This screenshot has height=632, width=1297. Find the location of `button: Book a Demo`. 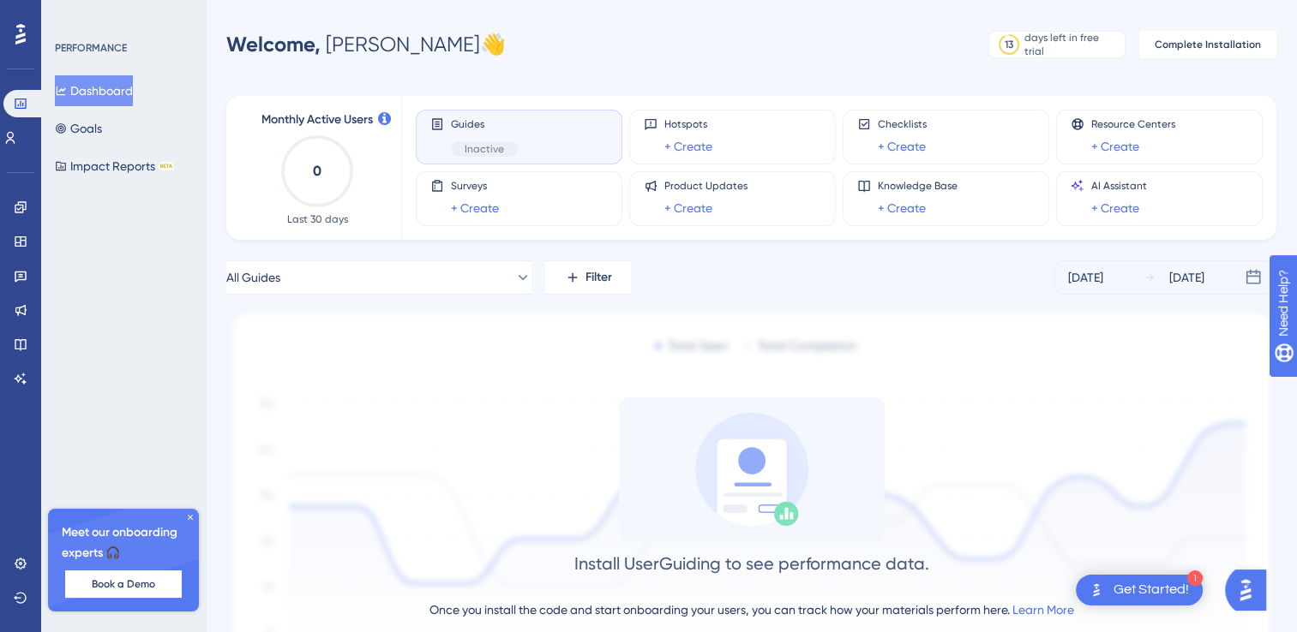

button: Book a Demo is located at coordinates (123, 584).